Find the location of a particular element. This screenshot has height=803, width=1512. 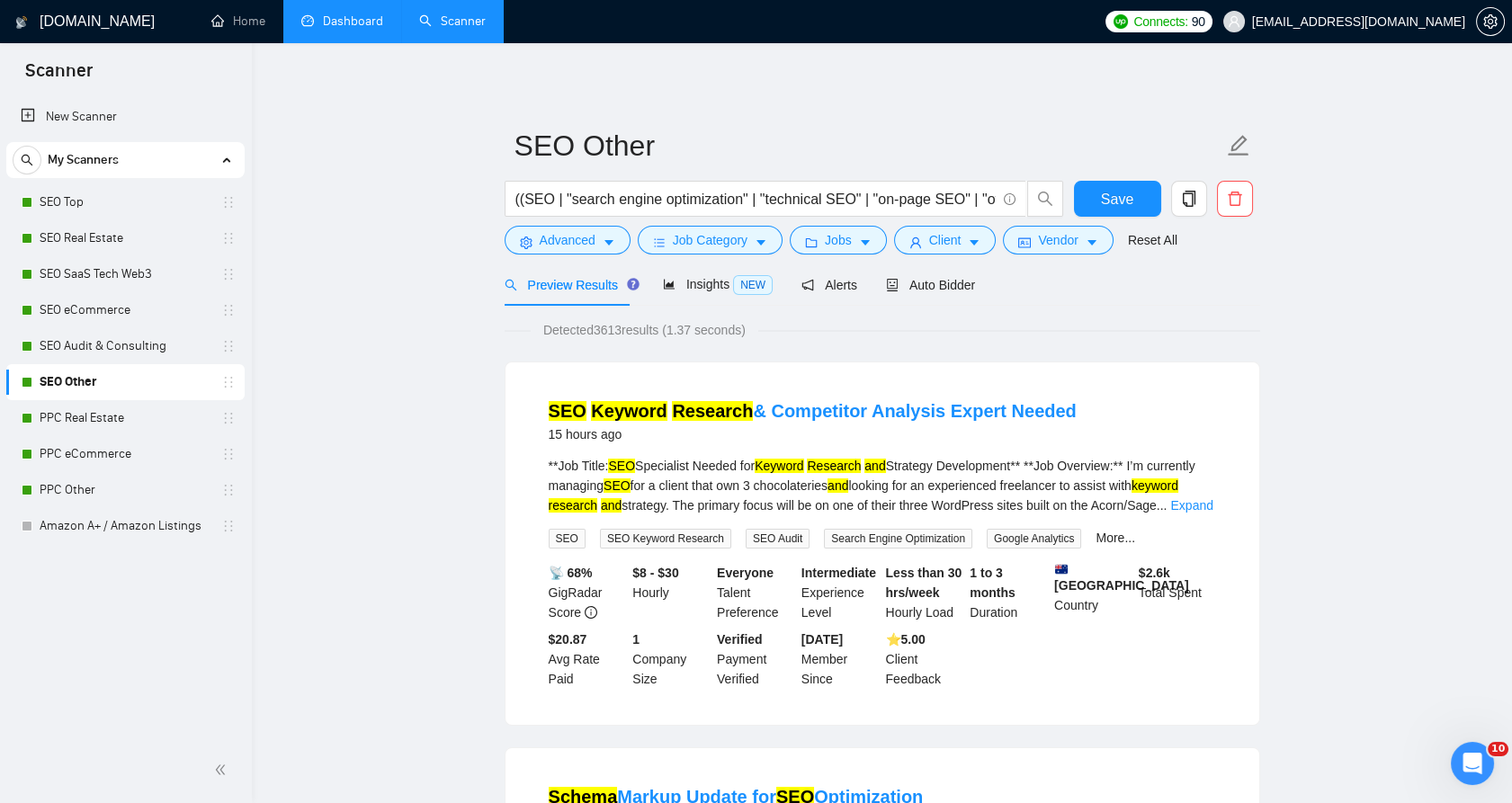

div: Tooltip anchor is located at coordinates (633, 284).